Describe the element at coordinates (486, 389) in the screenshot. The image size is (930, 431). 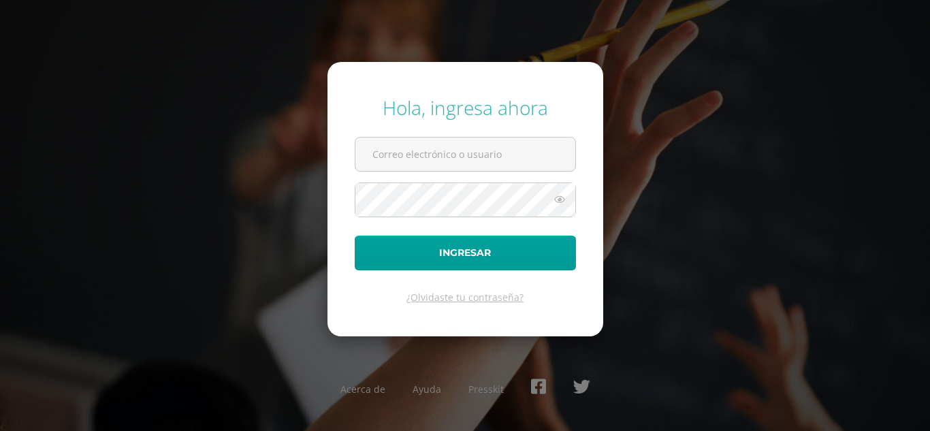
I see `a: Presskit` at that location.